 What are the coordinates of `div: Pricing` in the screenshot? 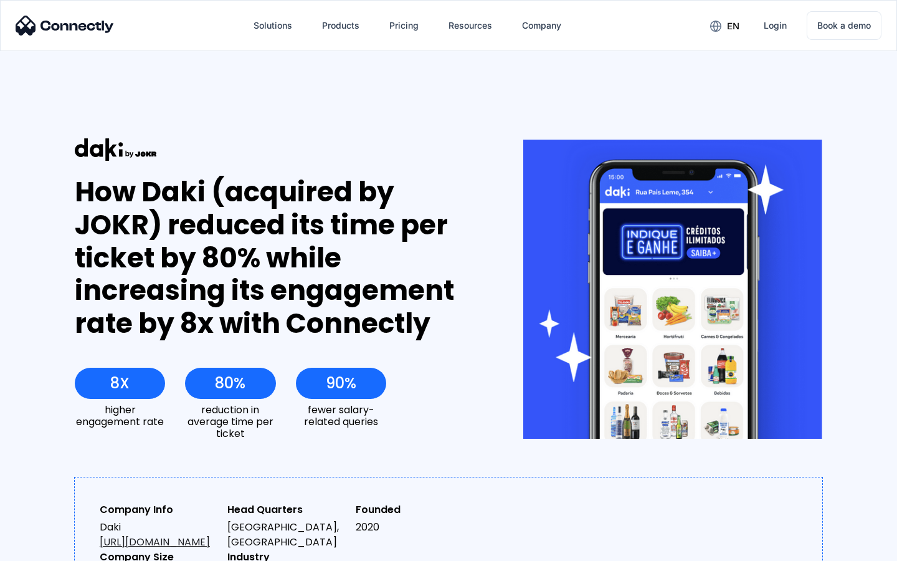 It's located at (404, 26).